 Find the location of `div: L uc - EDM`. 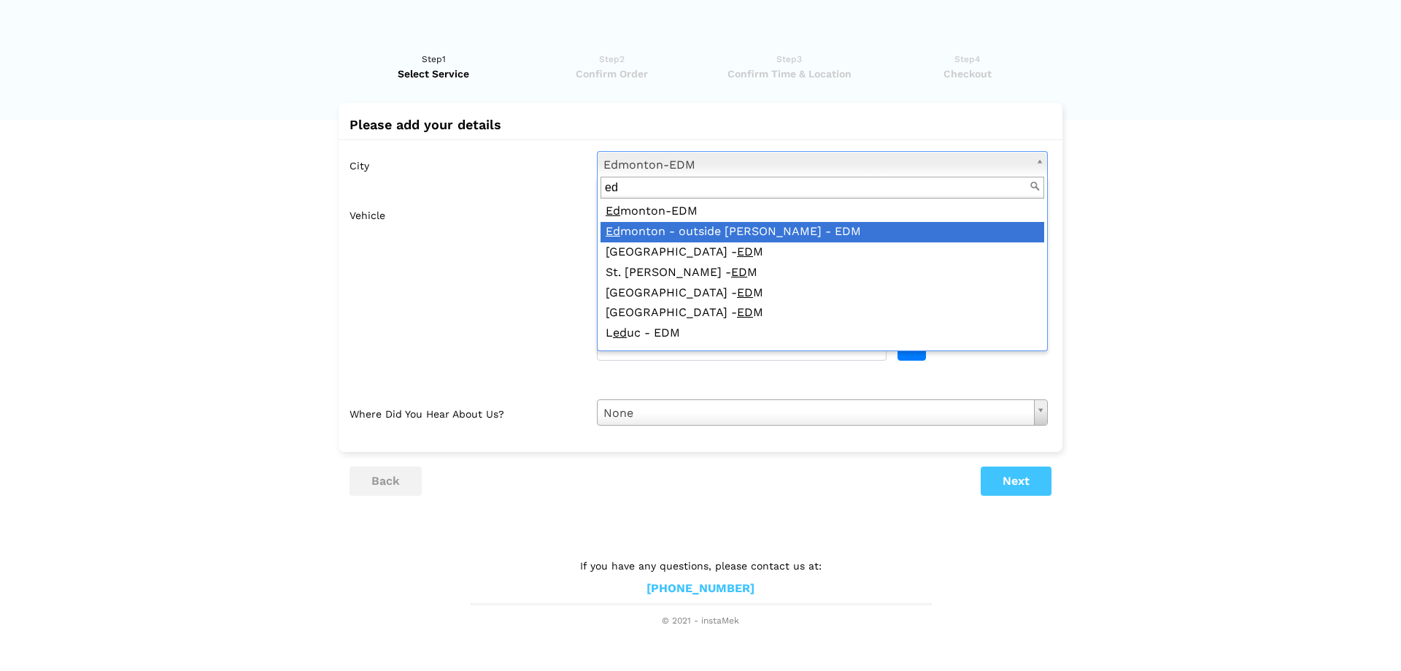

div: L uc - EDM is located at coordinates (822, 333).